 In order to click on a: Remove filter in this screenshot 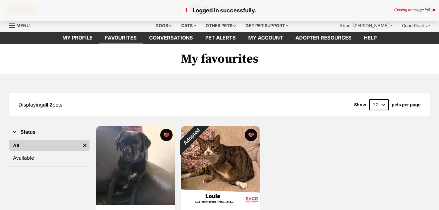, I will do `click(85, 146)`.